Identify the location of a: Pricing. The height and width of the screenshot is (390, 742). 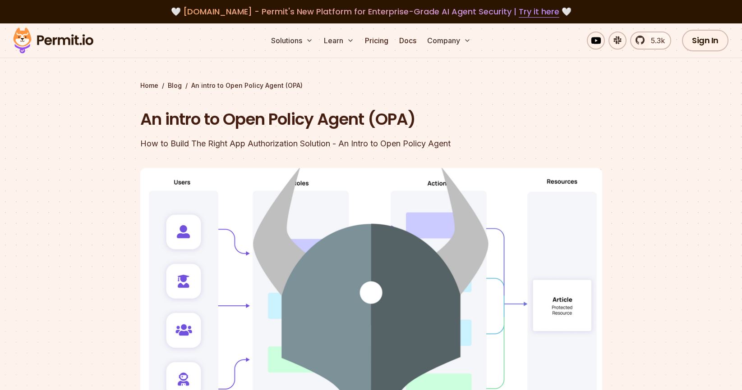
(376, 41).